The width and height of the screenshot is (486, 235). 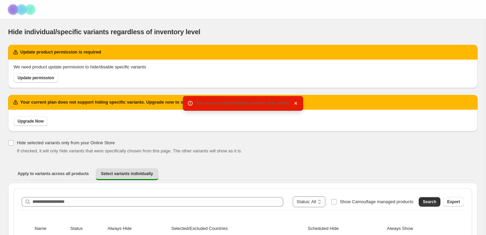 What do you see at coordinates (156, 102) in the screenshot?
I see `h2: Your current plan does not support hiding specific variants. Upgrade now to select variants and h...` at bounding box center [156, 102].